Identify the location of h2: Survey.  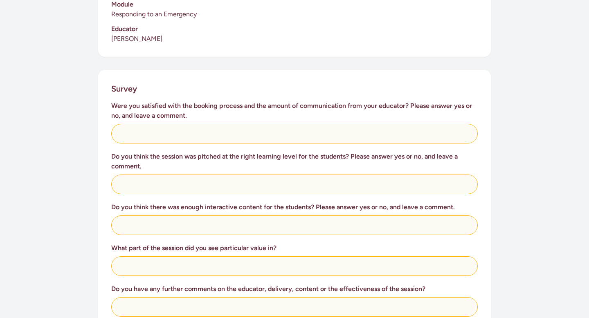
(124, 89).